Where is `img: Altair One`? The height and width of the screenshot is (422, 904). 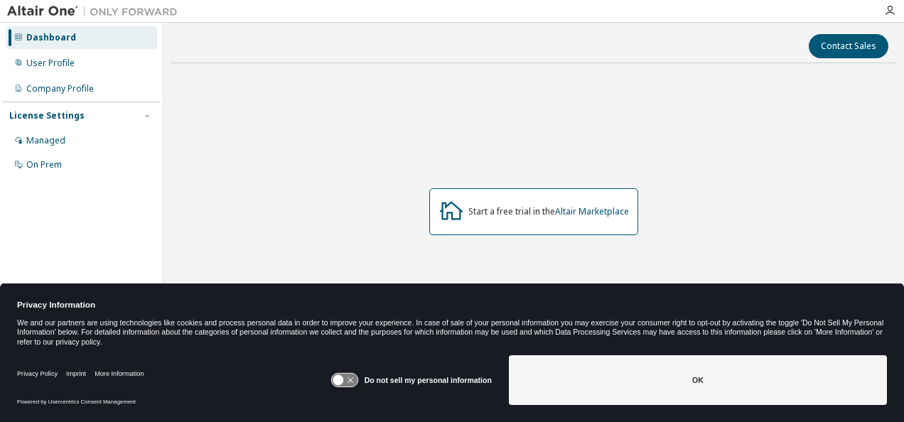
img: Altair One is located at coordinates (96, 11).